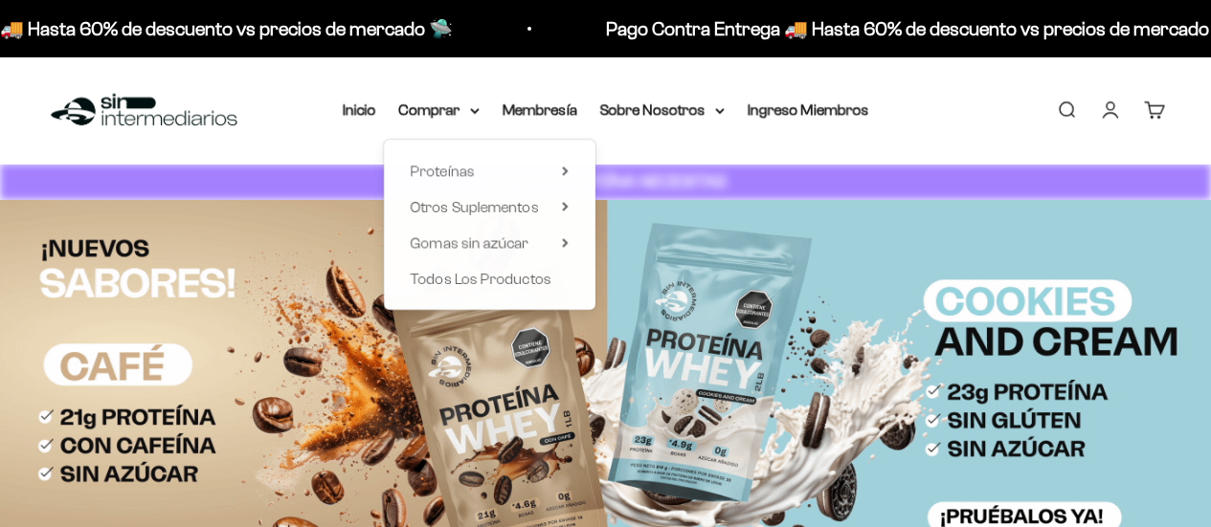  What do you see at coordinates (808, 109) in the screenshot?
I see `a: Ingreso Miembros` at bounding box center [808, 109].